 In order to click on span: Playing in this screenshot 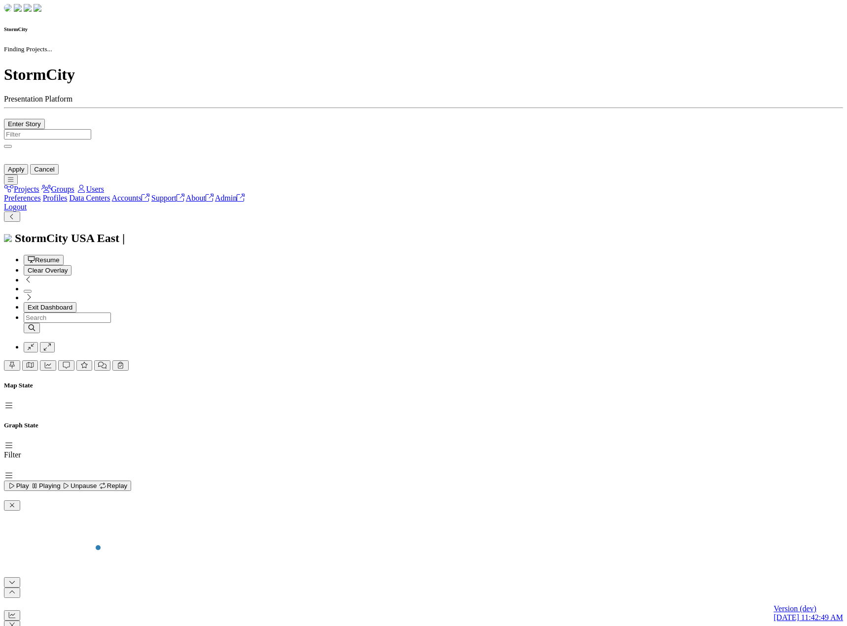, I will do `click(45, 486)`.